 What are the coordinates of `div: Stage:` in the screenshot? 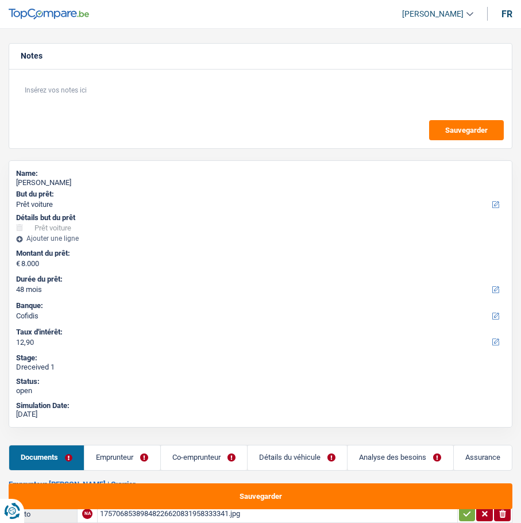 It's located at (260, 358).